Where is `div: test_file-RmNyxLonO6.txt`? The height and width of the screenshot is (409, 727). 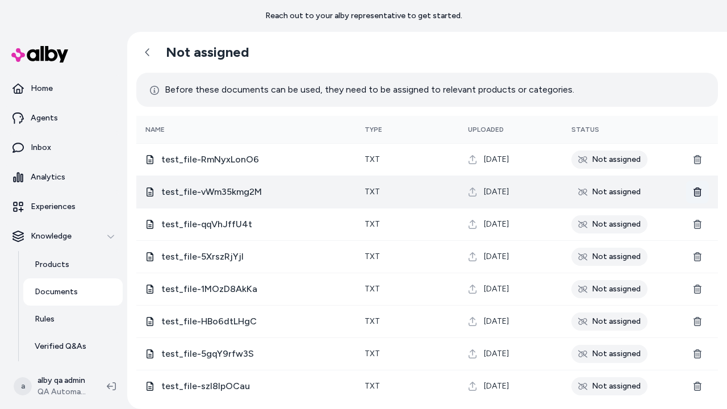 div: test_file-RmNyxLonO6.txt is located at coordinates (246, 160).